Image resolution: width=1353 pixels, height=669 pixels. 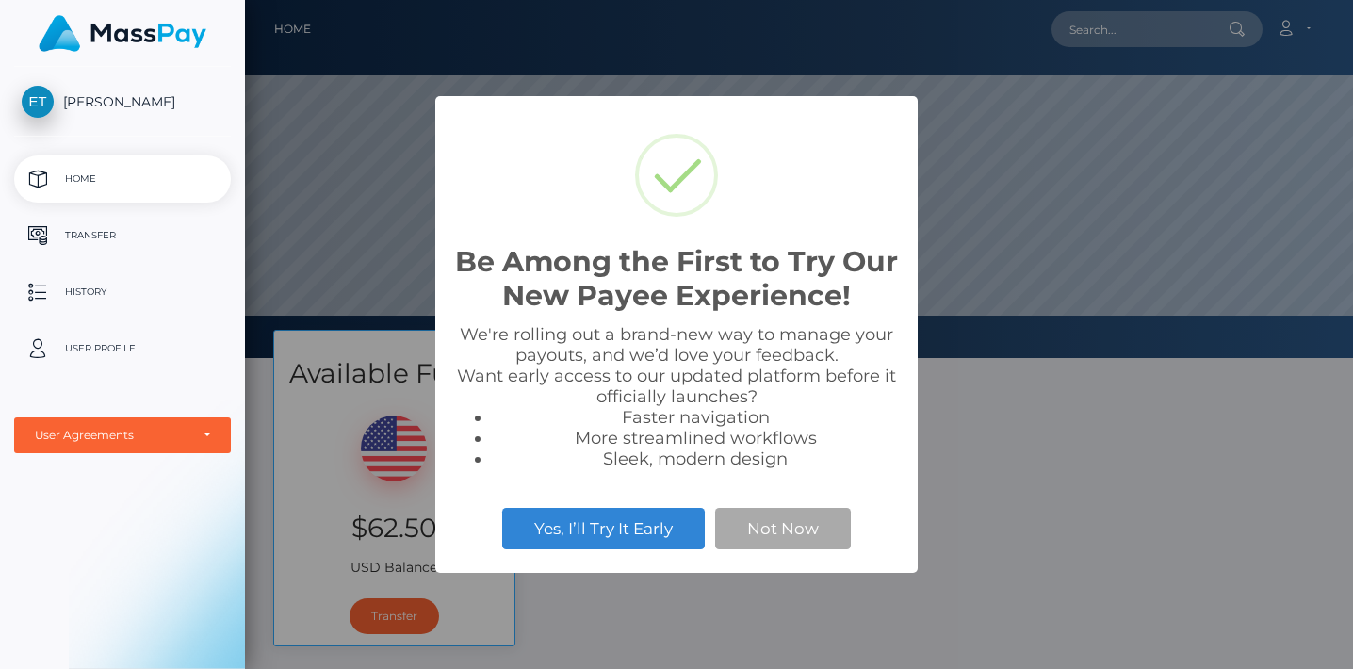 What do you see at coordinates (122, 33) in the screenshot?
I see `img: MassPay` at bounding box center [122, 33].